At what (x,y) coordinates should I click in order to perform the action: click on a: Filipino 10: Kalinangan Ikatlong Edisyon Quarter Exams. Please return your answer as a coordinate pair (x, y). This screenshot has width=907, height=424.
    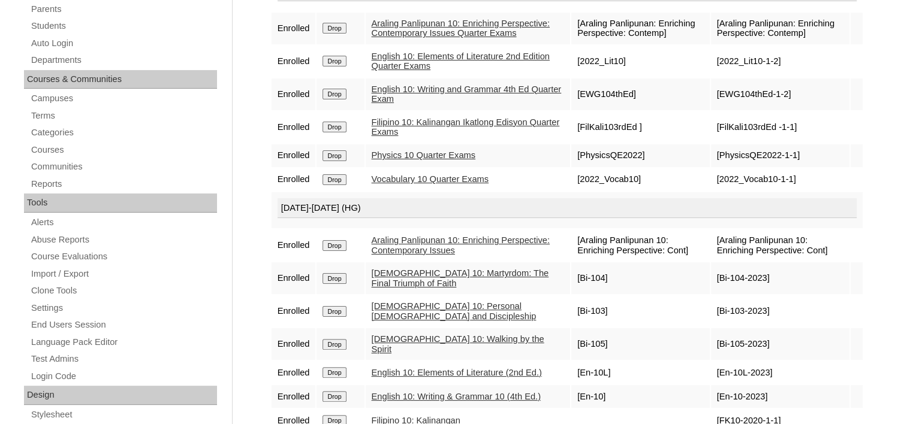
    Looking at the image, I should click on (466, 127).